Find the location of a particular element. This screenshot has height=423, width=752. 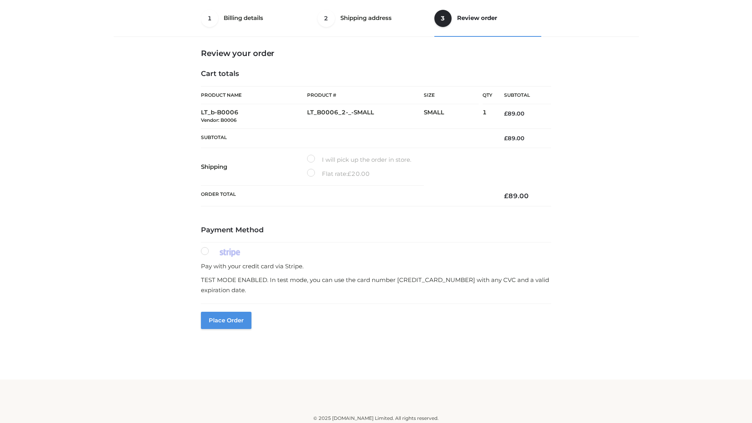

h4: Cart totals is located at coordinates (376, 74).